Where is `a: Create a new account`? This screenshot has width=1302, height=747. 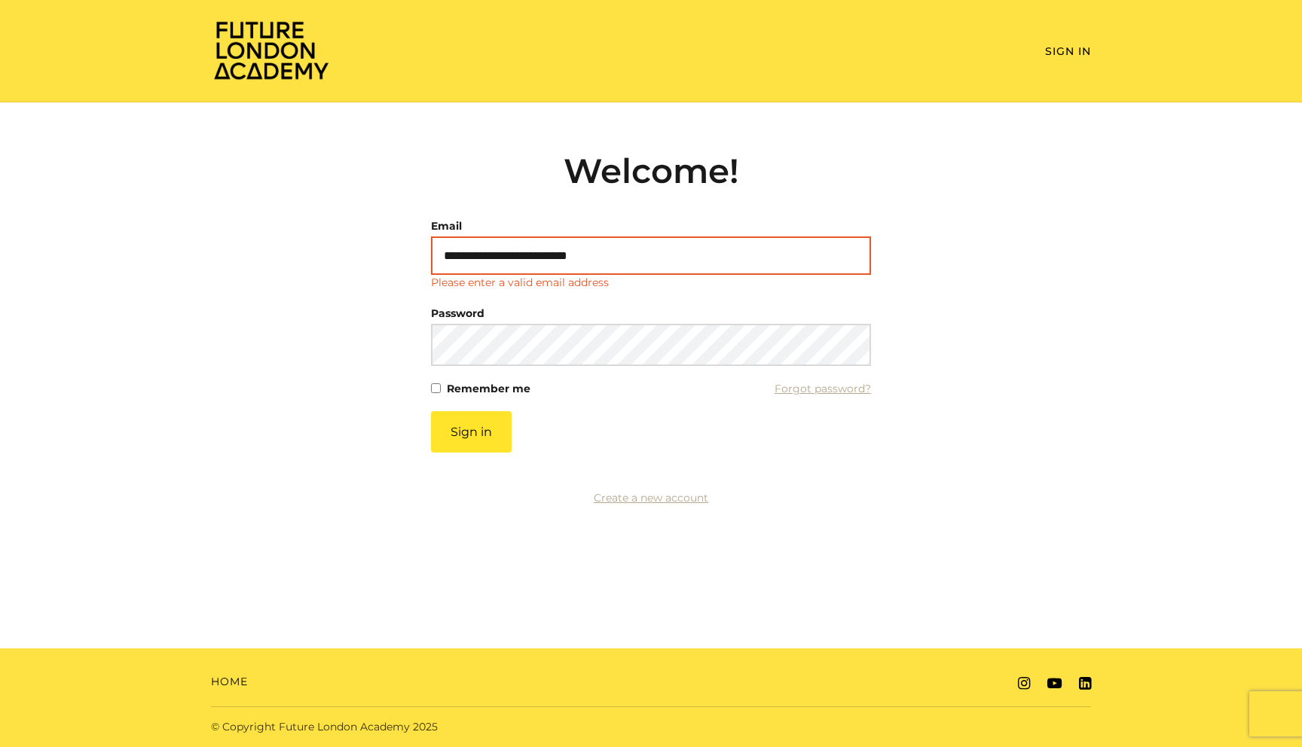 a: Create a new account is located at coordinates (651, 498).